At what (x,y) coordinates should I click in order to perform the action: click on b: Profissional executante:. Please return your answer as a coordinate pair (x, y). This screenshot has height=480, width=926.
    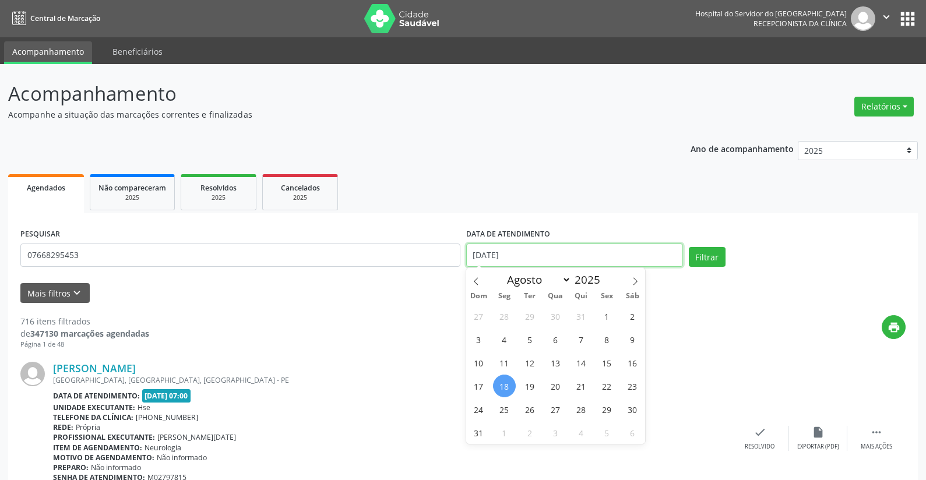
    Looking at the image, I should click on (104, 437).